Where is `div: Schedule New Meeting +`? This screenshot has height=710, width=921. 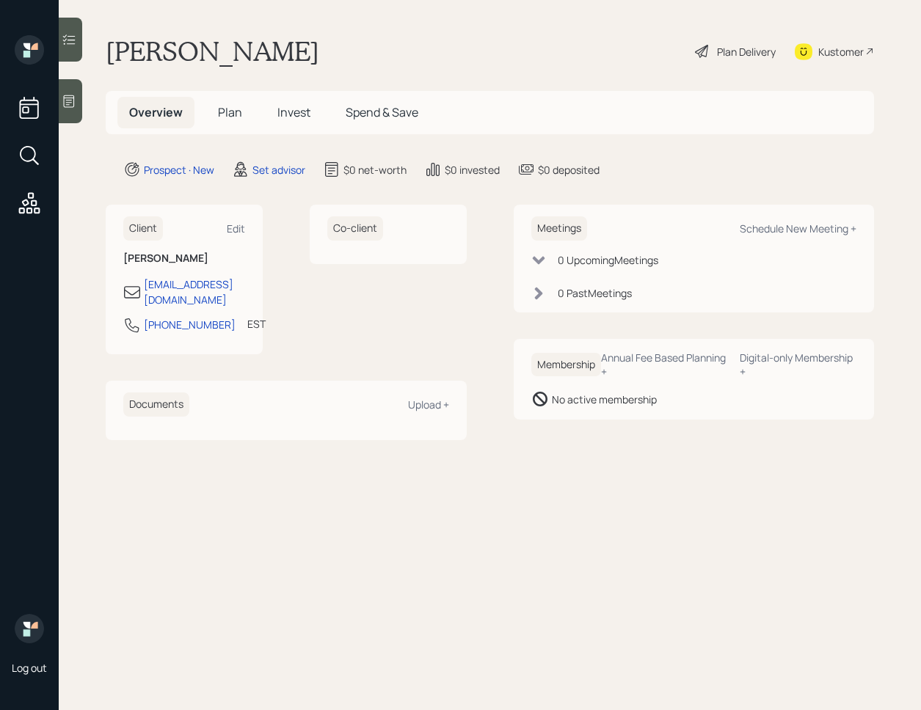
div: Schedule New Meeting + is located at coordinates (798, 228).